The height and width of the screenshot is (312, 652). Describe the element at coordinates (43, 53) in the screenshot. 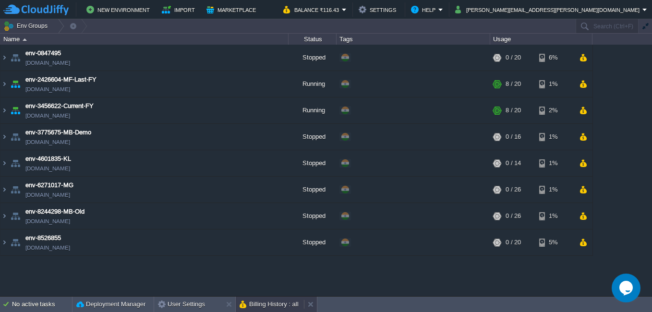

I see `span: env-0847495` at that location.